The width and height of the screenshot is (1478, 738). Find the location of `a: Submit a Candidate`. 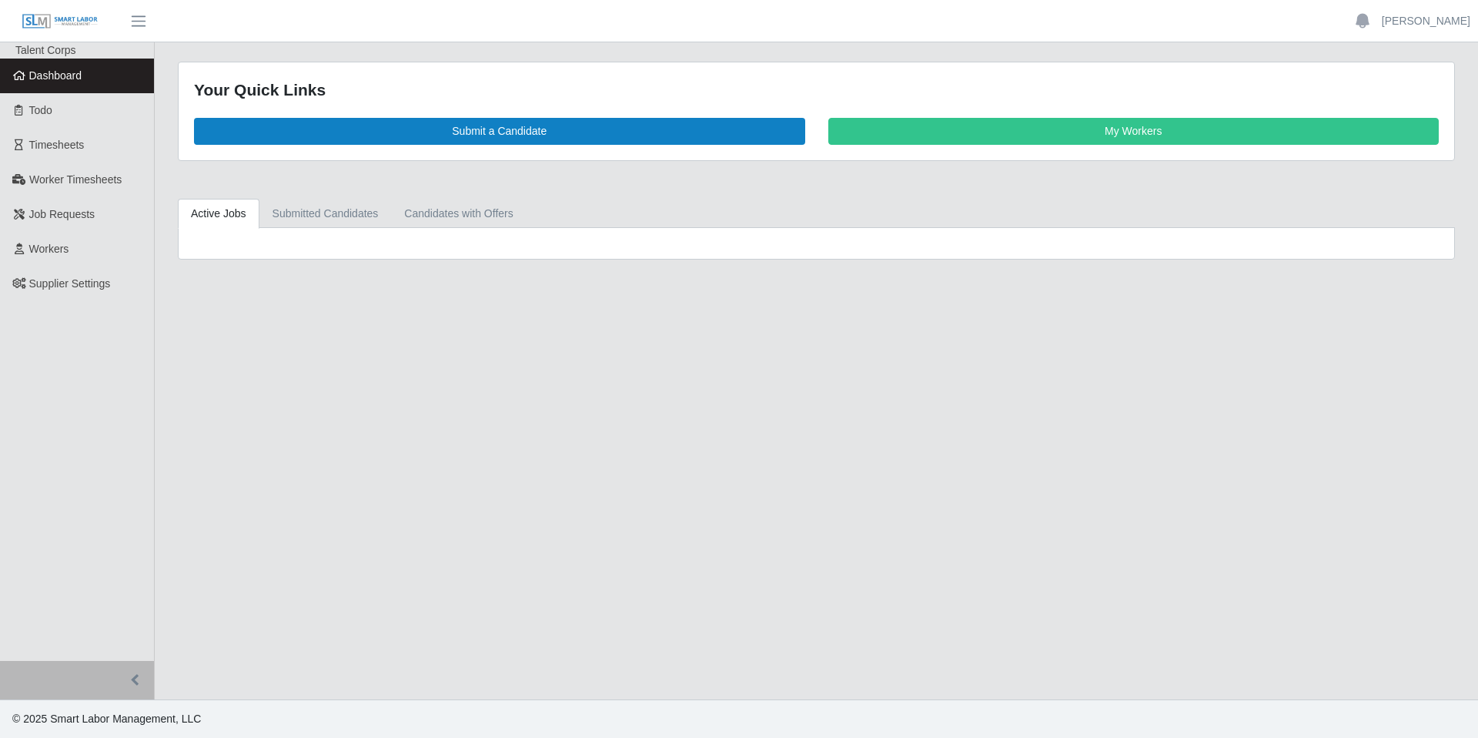

a: Submit a Candidate is located at coordinates (500, 131).